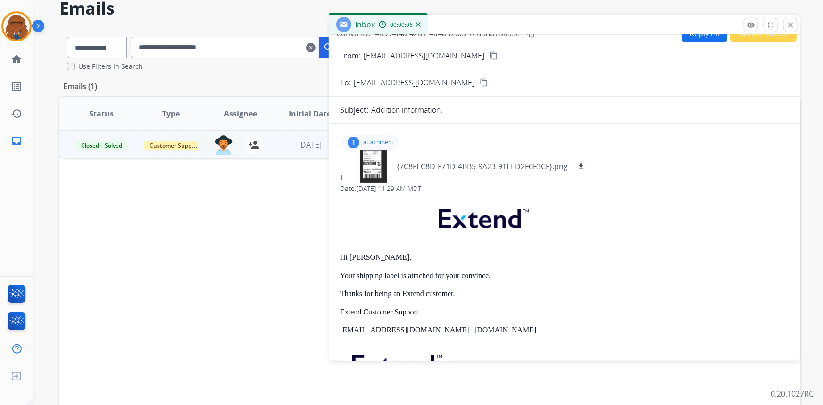  What do you see at coordinates (80, 86) in the screenshot?
I see `p: Emails (1)` at bounding box center [80, 86].